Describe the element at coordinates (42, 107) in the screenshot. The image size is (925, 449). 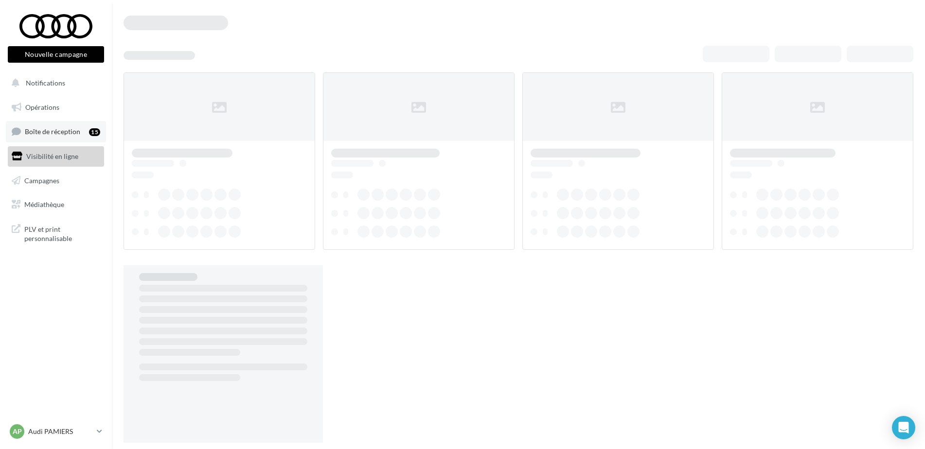
I see `span: Opérations` at that location.